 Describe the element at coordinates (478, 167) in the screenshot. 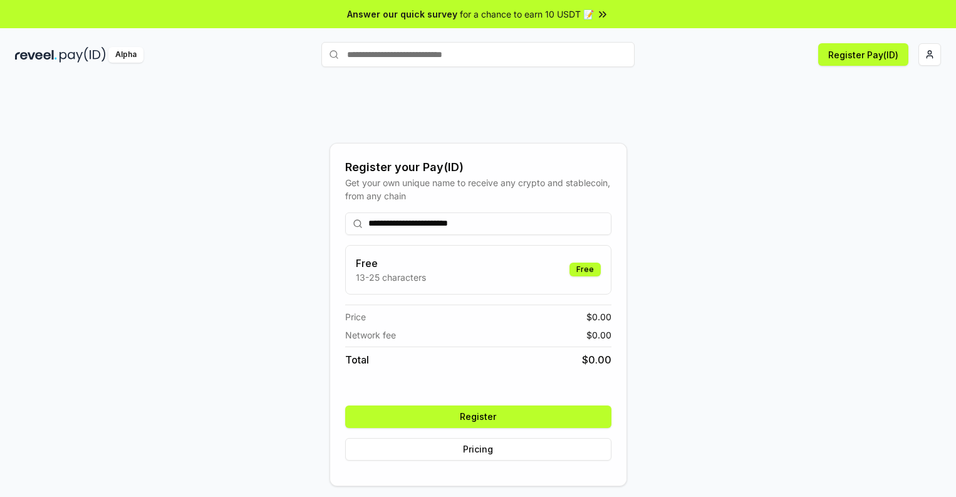

I see `div: Register your Pay(ID)` at that location.